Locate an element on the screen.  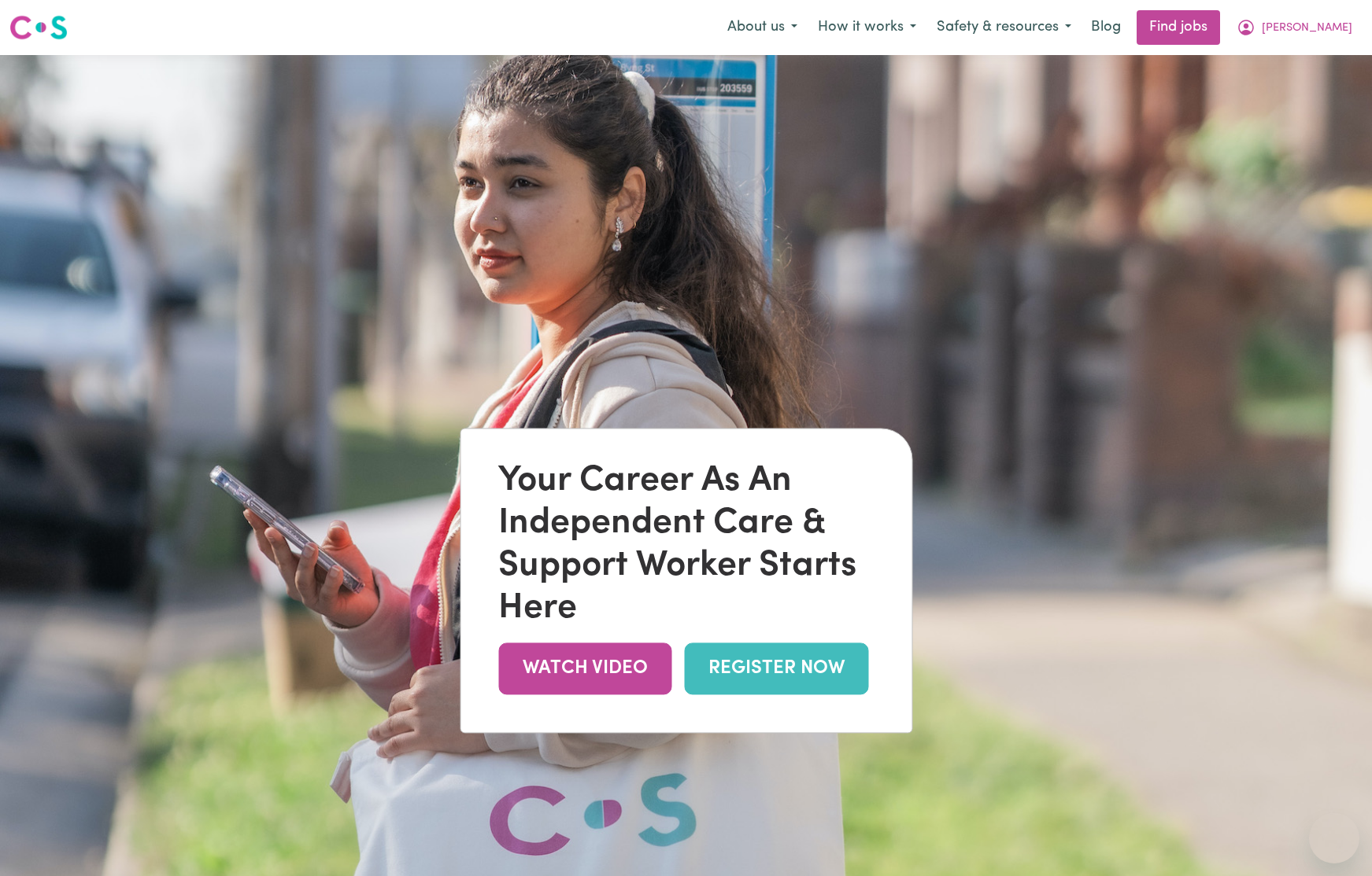
a: REGISTER NOW is located at coordinates (776, 668).